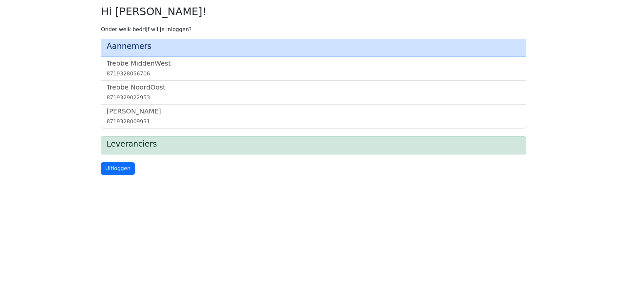  What do you see at coordinates (314, 74) in the screenshot?
I see `div: 8719328056706` at bounding box center [314, 74].